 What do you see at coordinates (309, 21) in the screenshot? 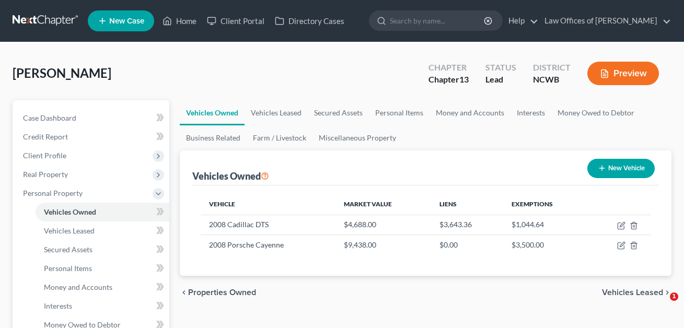
I see `a: Directory Cases` at bounding box center [309, 21].